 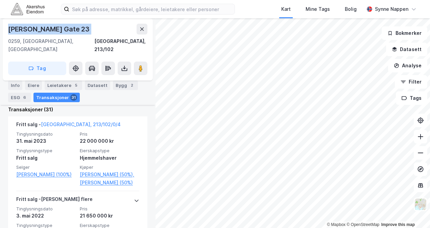 I want to click on div: Transaksjoner, so click(x=56, y=97).